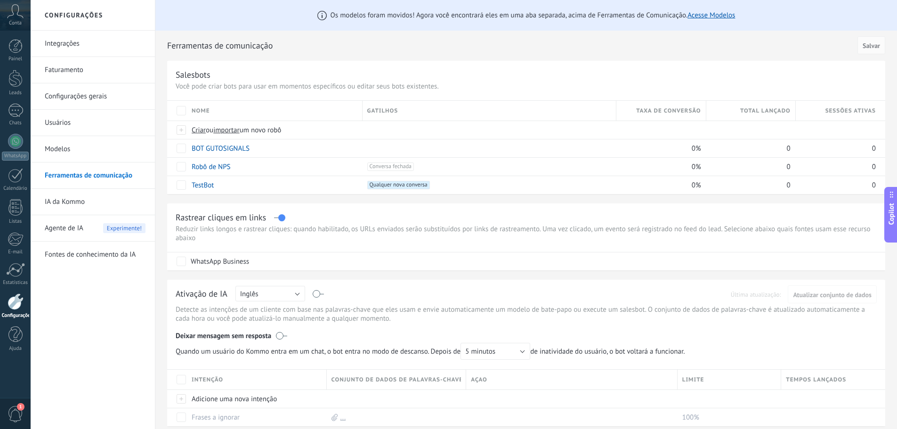  Describe the element at coordinates (210, 130) in the screenshot. I see `span: ou` at that location.